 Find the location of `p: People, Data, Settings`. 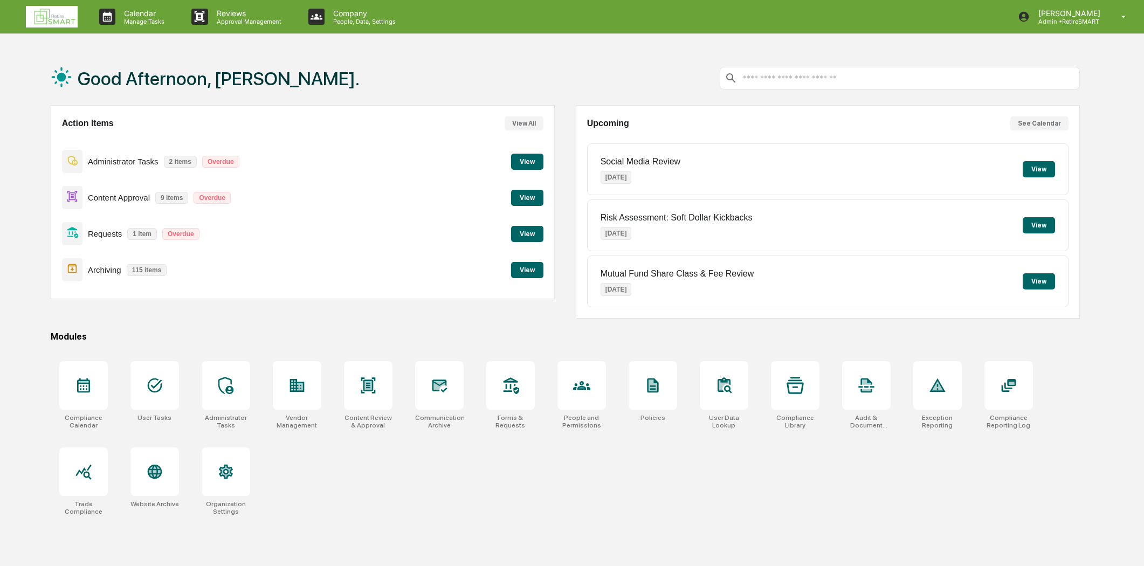

p: People, Data, Settings is located at coordinates (363, 22).